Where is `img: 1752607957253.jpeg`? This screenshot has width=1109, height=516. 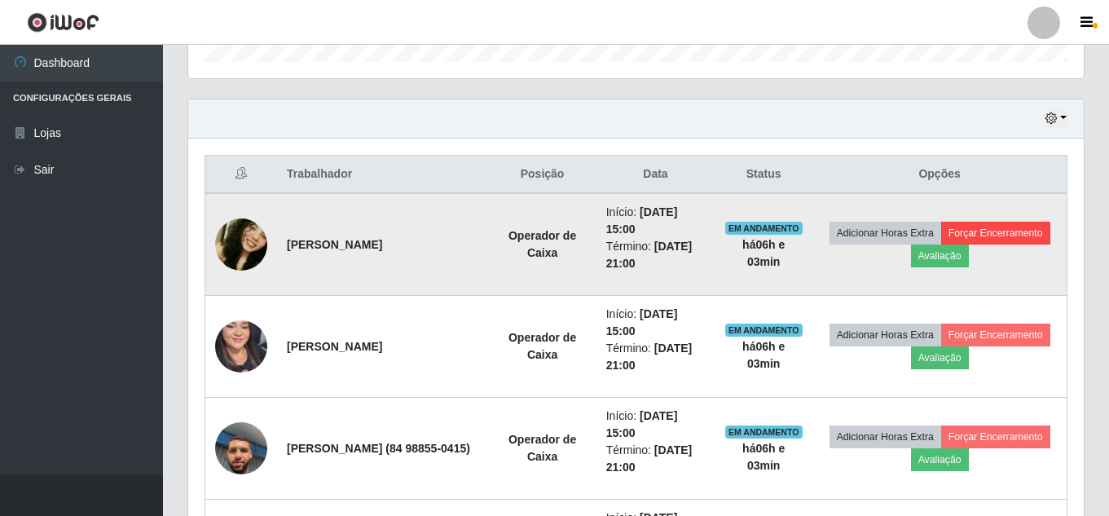 img: 1752607957253.jpeg is located at coordinates (241, 448).